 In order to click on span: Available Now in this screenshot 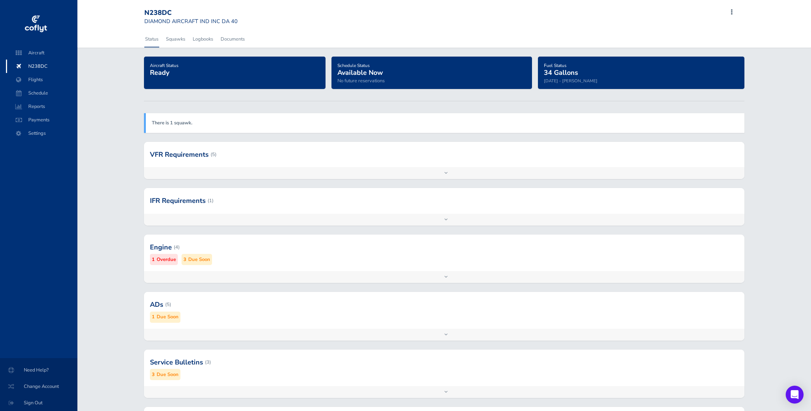, I will do `click(360, 73)`.